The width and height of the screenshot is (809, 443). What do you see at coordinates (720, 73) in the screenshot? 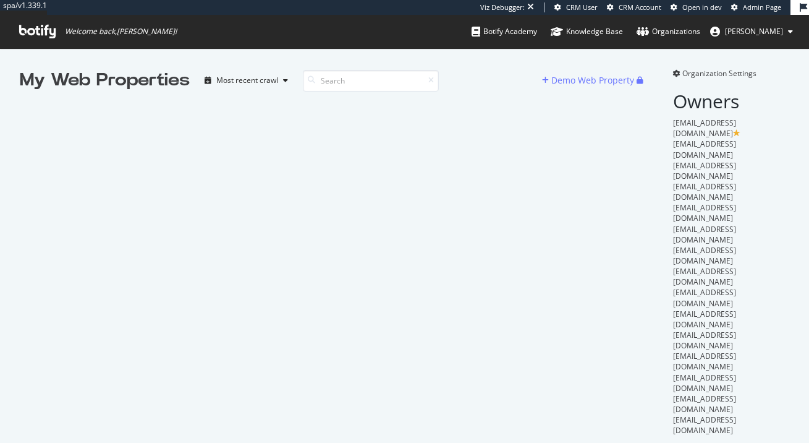
I see `span: Organization Settings` at bounding box center [720, 73].